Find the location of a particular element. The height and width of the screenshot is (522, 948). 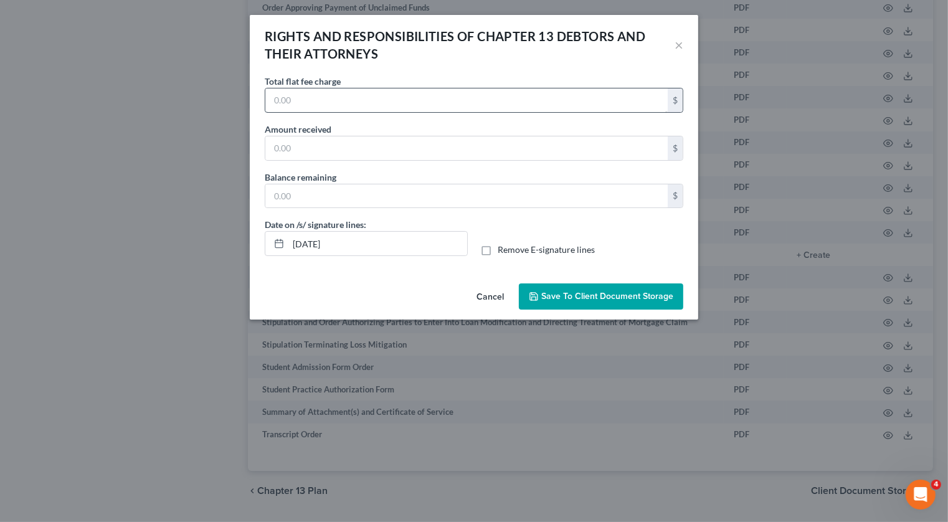

label: Amount received is located at coordinates (298, 129).